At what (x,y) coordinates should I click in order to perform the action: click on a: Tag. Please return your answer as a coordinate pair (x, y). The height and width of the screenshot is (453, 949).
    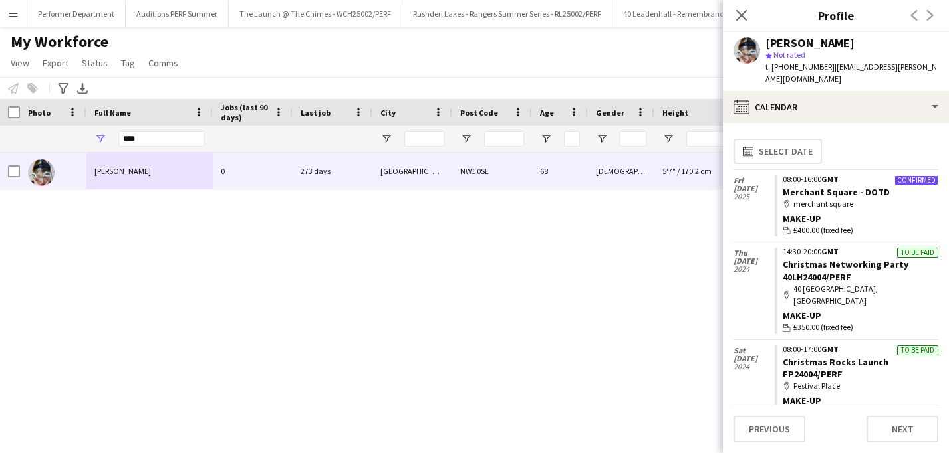
    Looking at the image, I should click on (128, 63).